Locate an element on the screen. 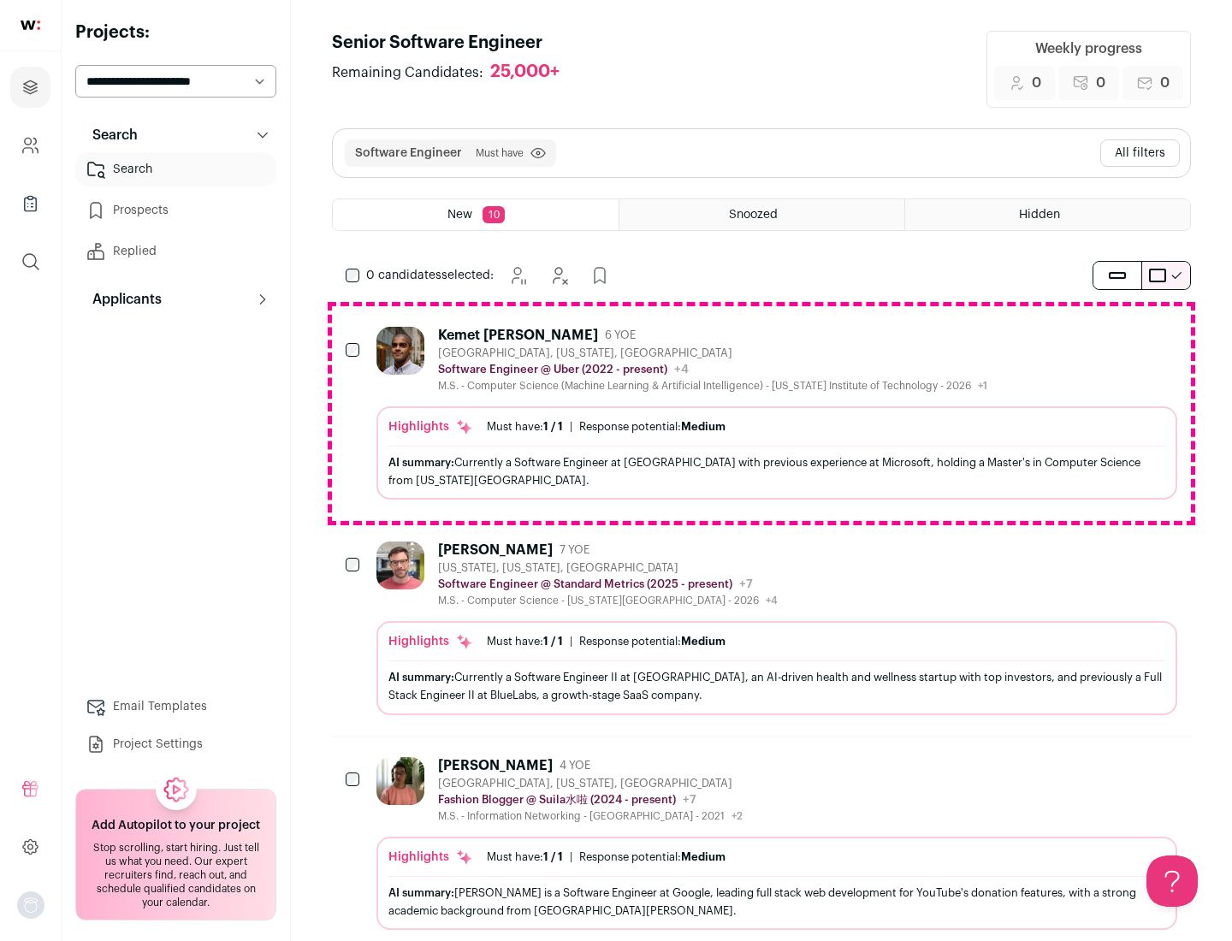  h2: Add Autopilot to your project is located at coordinates (175, 826).